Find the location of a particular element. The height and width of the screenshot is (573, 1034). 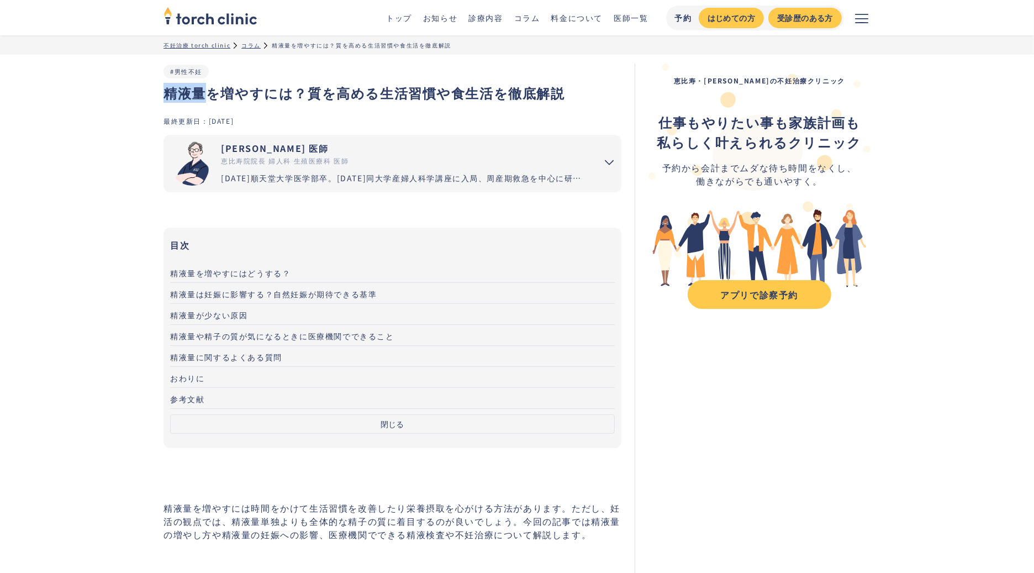

div: 予約 is located at coordinates (683, 18).